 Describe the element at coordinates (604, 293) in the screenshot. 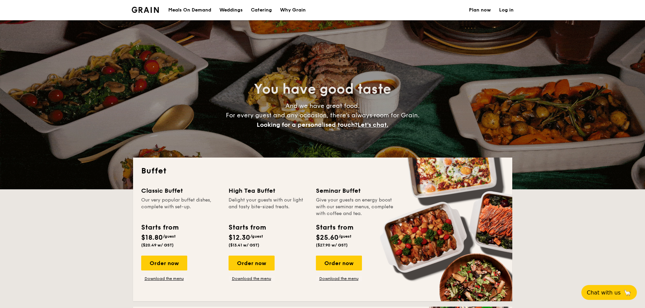

I see `span: Chat with us` at that location.